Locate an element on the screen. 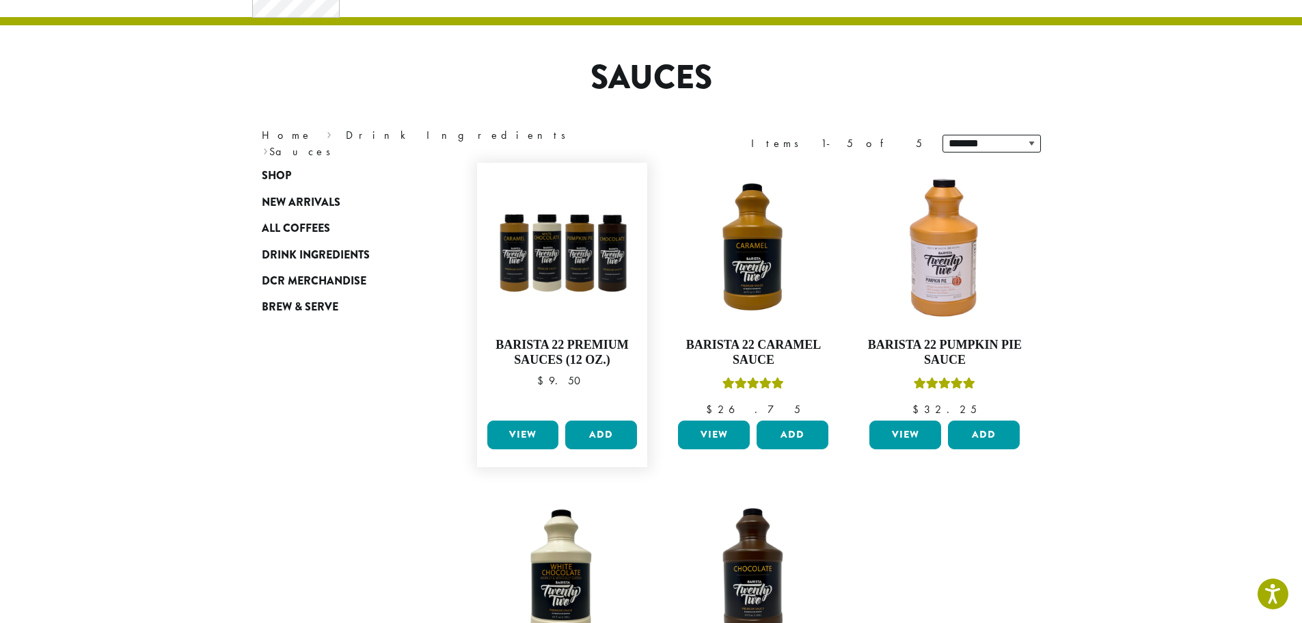  div: Items 1-5 of 5 is located at coordinates (837, 144).